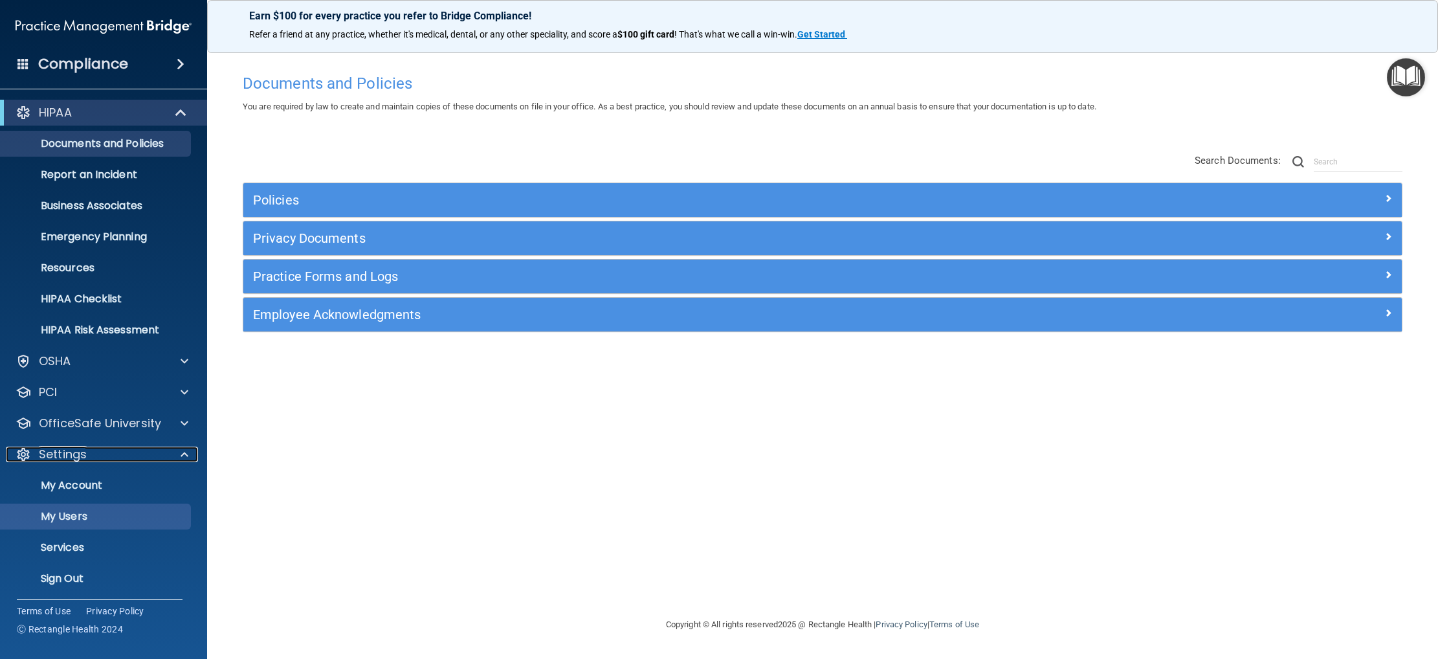 The height and width of the screenshot is (659, 1438). I want to click on p: OSHA, so click(55, 361).